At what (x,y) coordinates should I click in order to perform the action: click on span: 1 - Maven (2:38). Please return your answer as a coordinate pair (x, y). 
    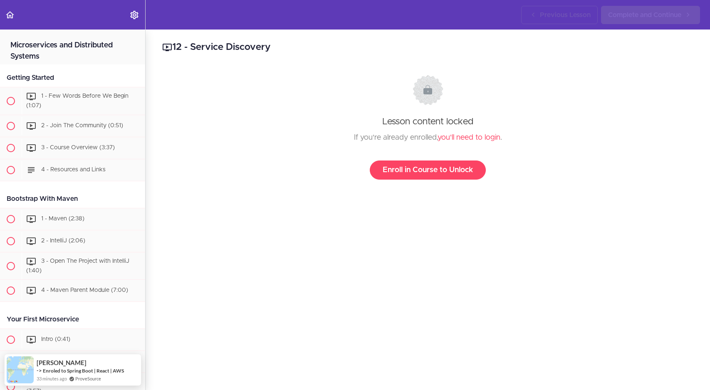
    Looking at the image, I should click on (63, 219).